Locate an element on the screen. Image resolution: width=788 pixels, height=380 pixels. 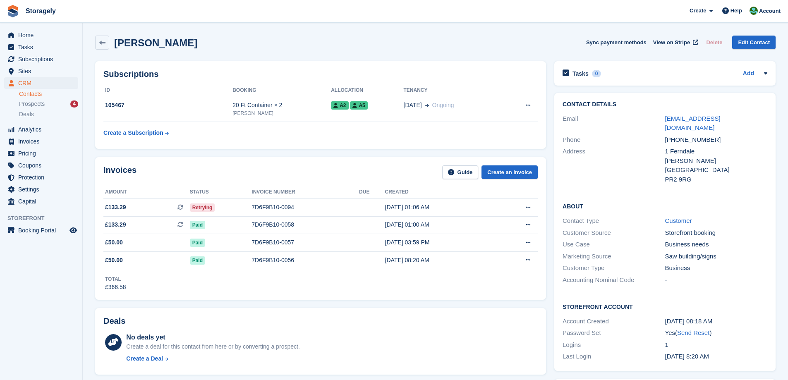
span: Help is located at coordinates (737, 11).